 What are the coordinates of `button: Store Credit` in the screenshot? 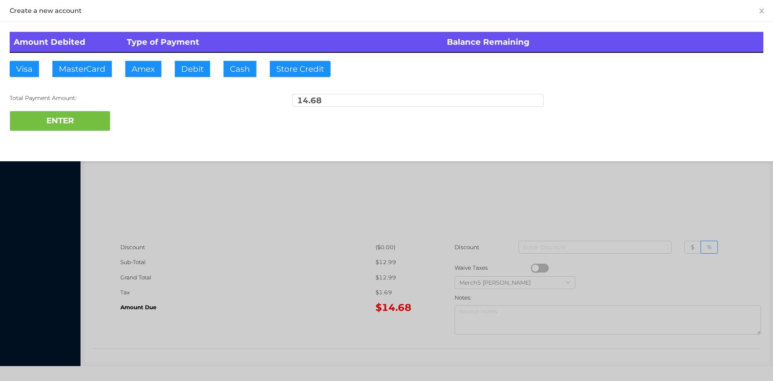 It's located at (300, 69).